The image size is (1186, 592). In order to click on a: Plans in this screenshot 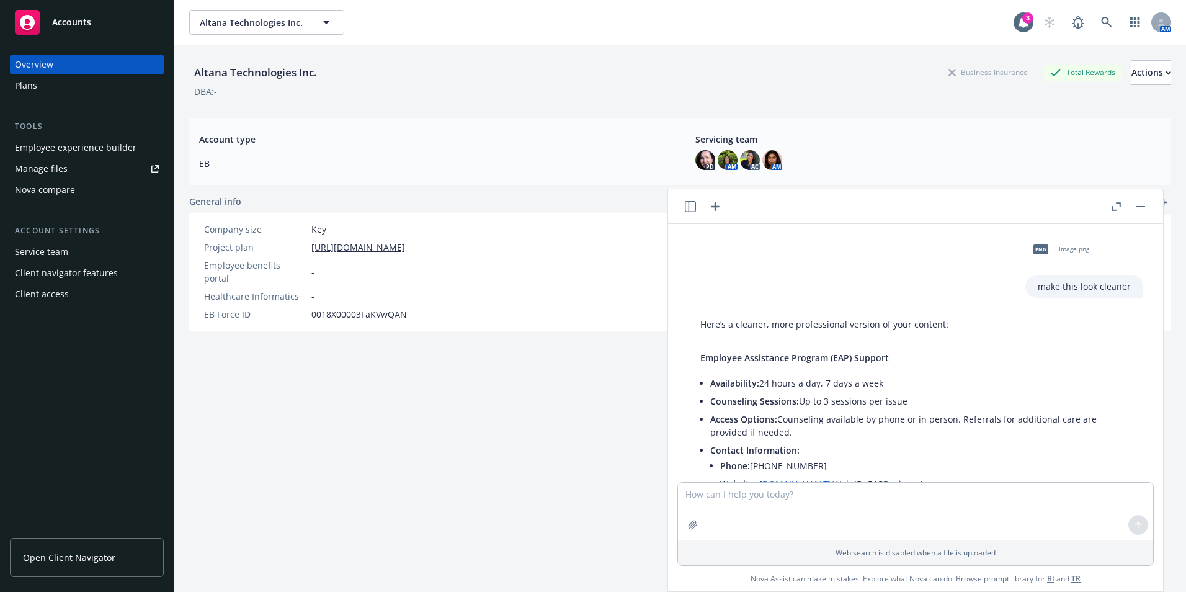, I will do `click(87, 86)`.